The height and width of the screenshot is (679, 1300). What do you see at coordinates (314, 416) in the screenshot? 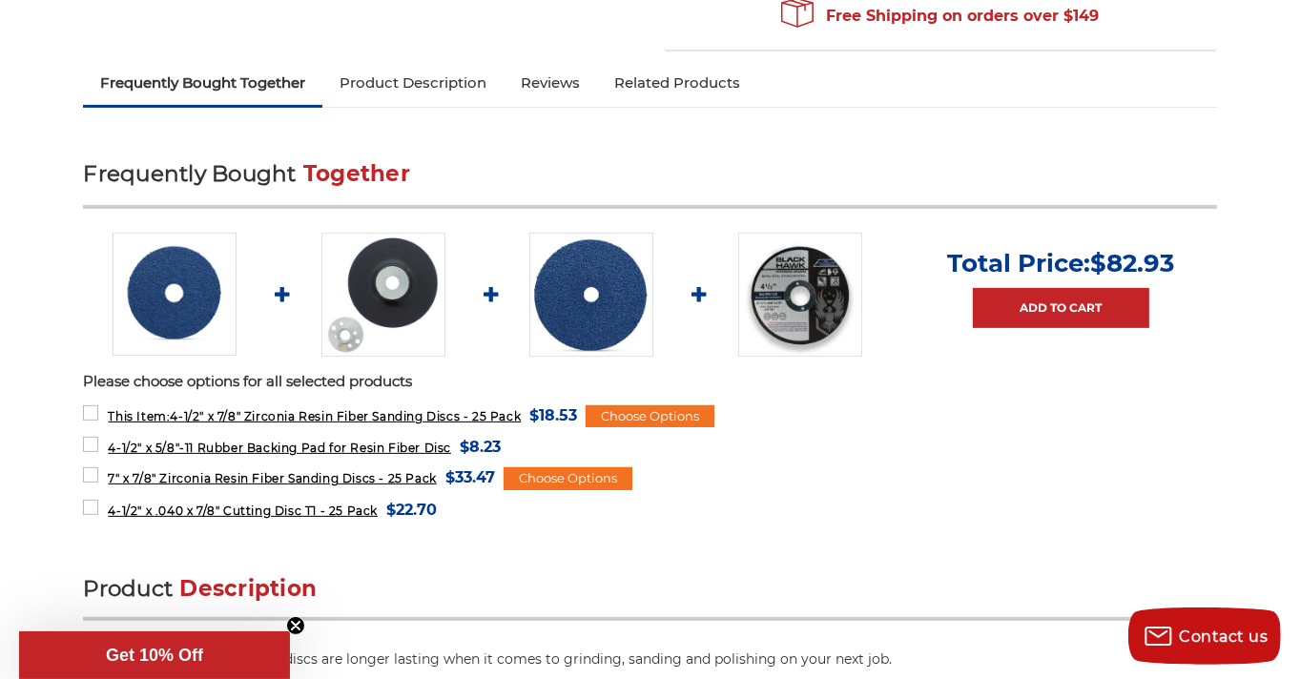
I see `span: 4-1/2" x 7/8" Zirconia Resin Fiber Sanding Discs - 25 Pack` at bounding box center [314, 416].